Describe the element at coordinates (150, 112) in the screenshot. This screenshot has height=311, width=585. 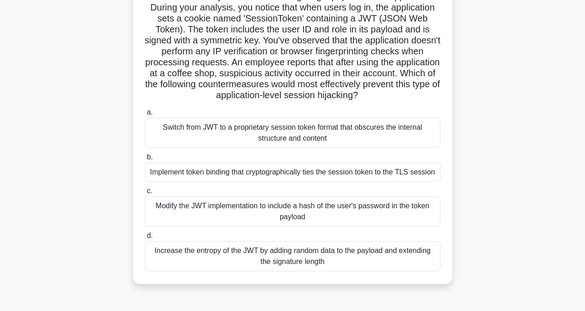
I see `span: a.` at that location.